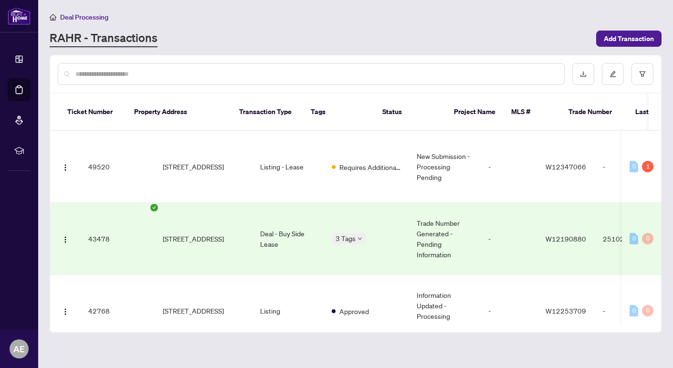 This screenshot has height=368, width=673. Describe the element at coordinates (445, 239) in the screenshot. I see `td: Trade Number Generated - Pending Information` at that location.